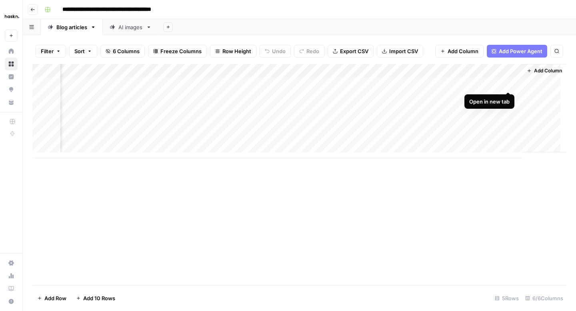 The image size is (576, 311). I want to click on button: Row Height, so click(233, 51).